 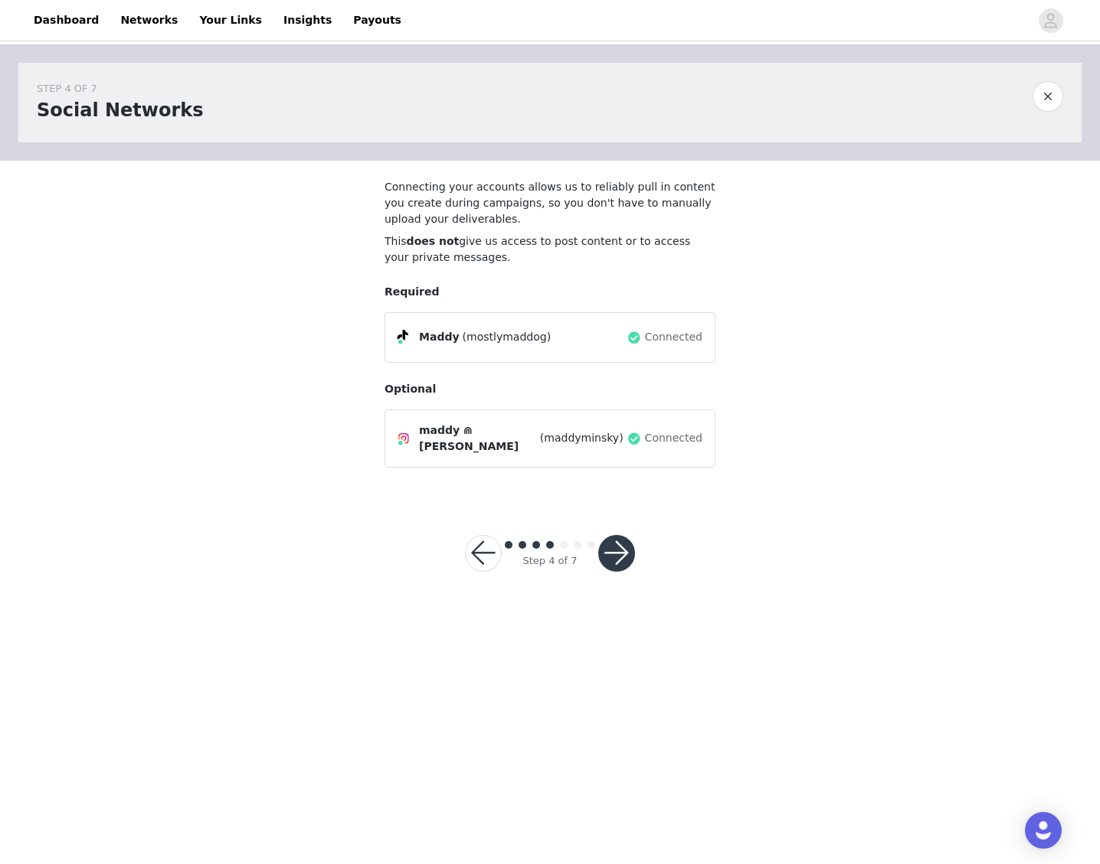 What do you see at coordinates (549, 561) in the screenshot?
I see `div: Step 4 of 7` at bounding box center [549, 561].